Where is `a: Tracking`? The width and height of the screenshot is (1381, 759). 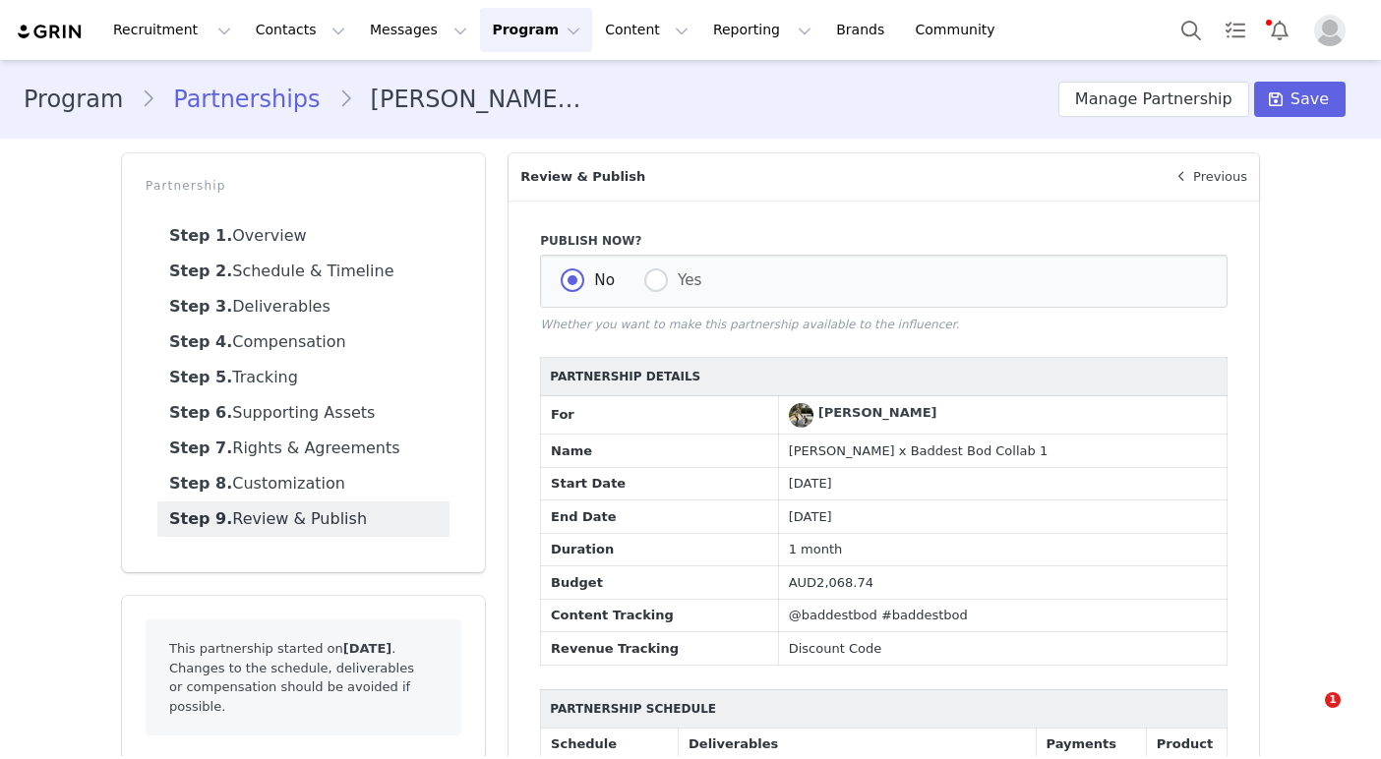
a: Tracking is located at coordinates (303, 378).